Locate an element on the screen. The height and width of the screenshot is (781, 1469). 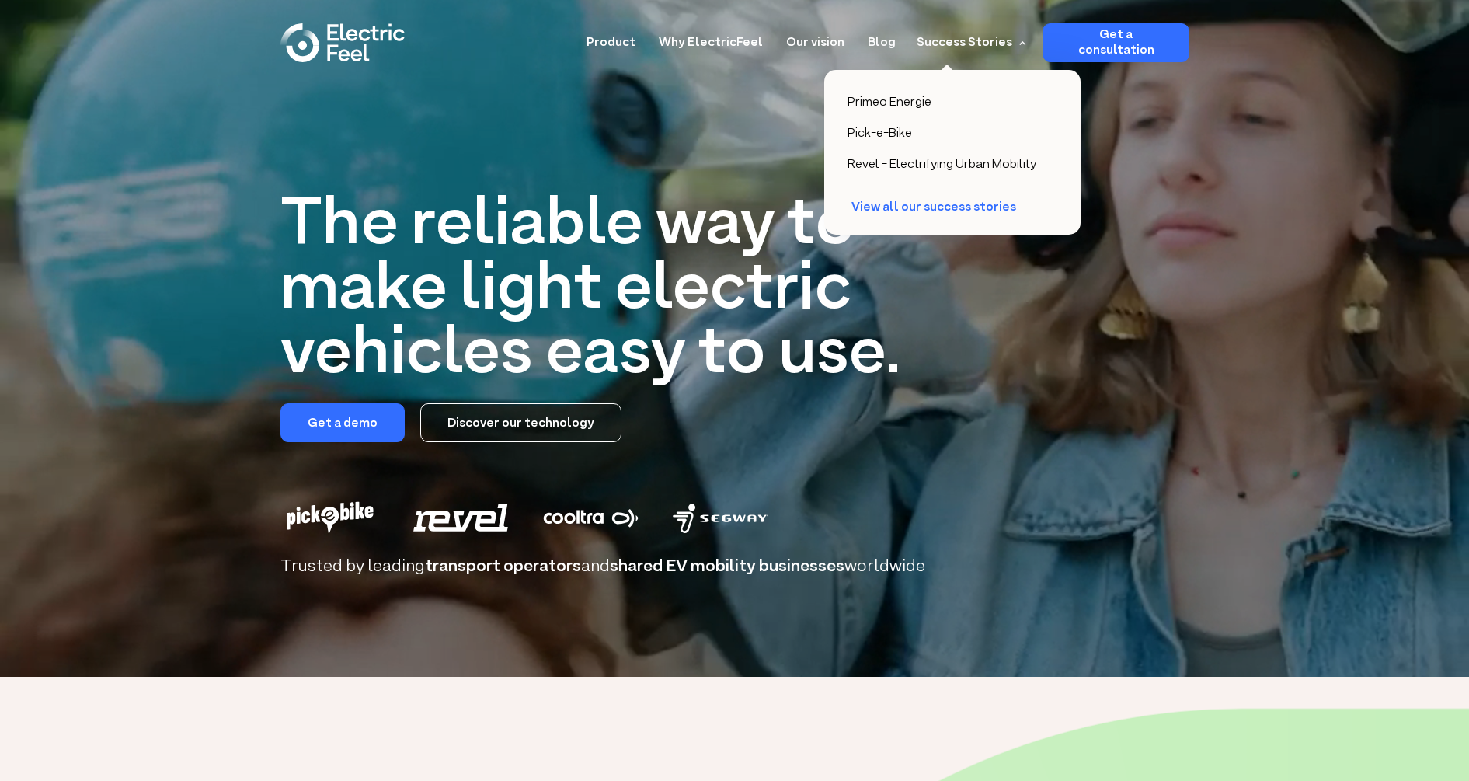
a: Blog is located at coordinates (882, 37).